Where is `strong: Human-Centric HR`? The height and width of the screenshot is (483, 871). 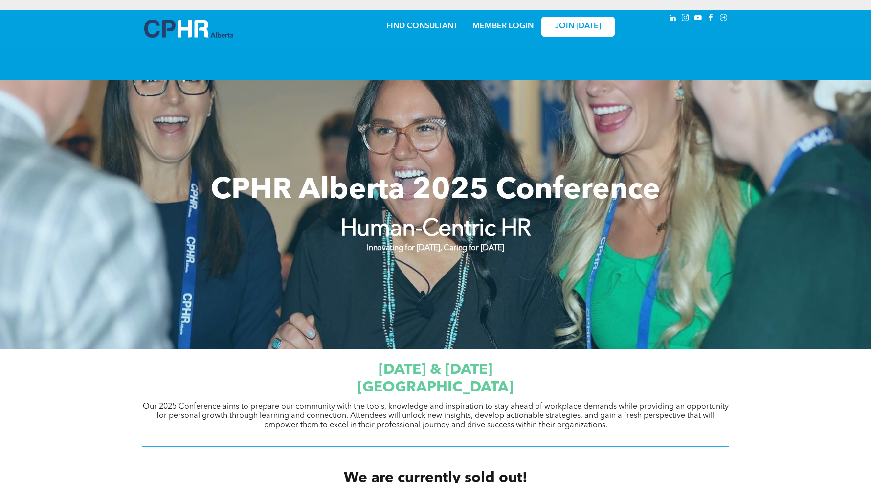
strong: Human-Centric HR is located at coordinates (436, 229).